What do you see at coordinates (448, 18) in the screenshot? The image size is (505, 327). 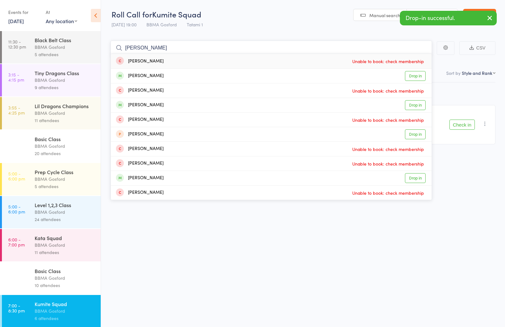 I see `div: Drop-in successful.` at bounding box center [448, 18].